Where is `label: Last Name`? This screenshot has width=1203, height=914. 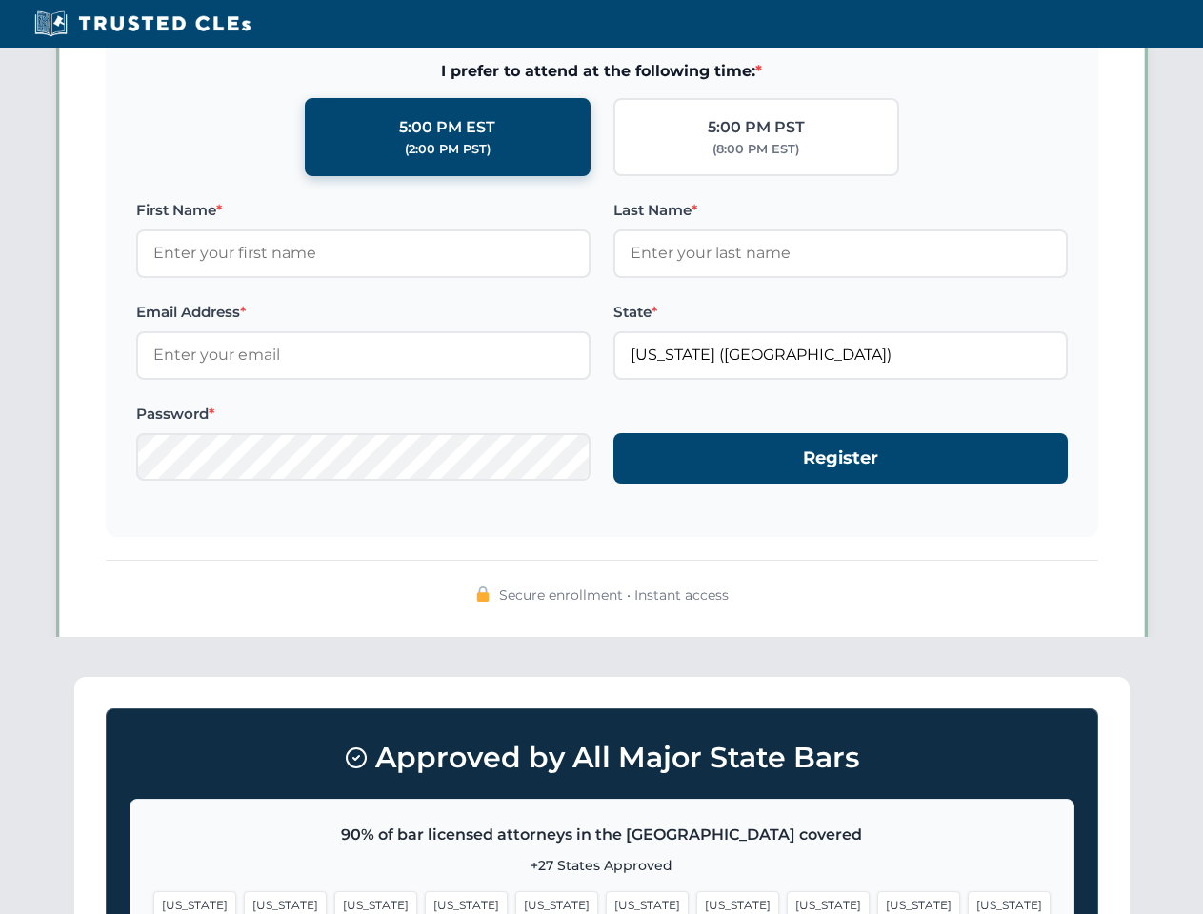 label: Last Name is located at coordinates (840, 210).